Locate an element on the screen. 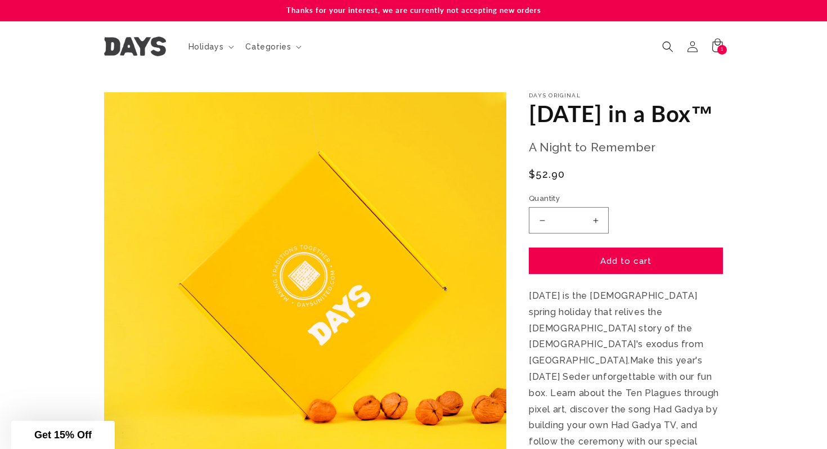  summary: Holidays is located at coordinates (211, 47).